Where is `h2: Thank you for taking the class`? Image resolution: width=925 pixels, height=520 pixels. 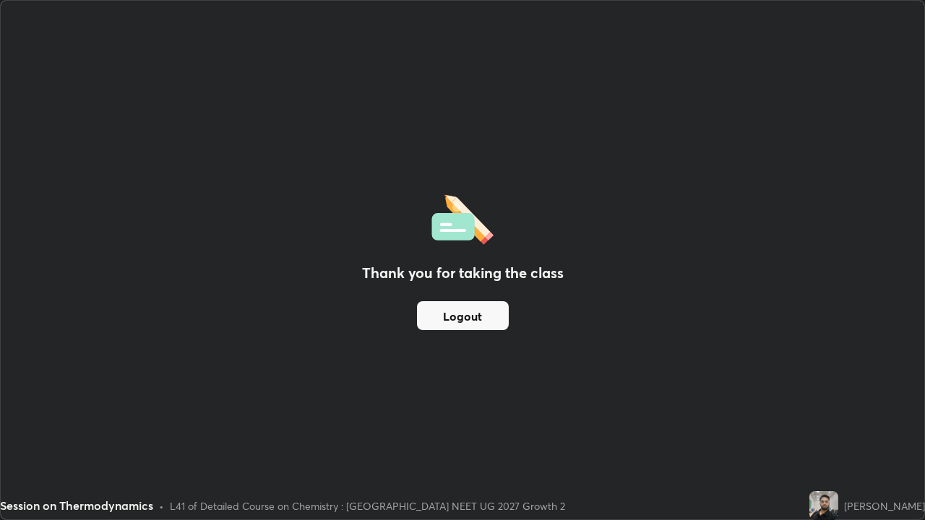 h2: Thank you for taking the class is located at coordinates (462, 273).